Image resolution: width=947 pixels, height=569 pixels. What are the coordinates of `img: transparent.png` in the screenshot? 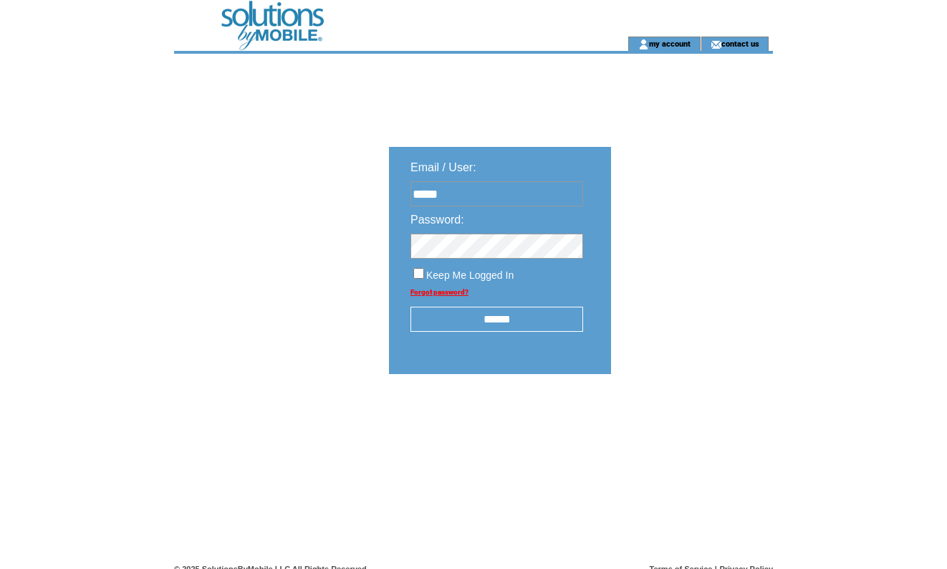 It's located at (688, 418).